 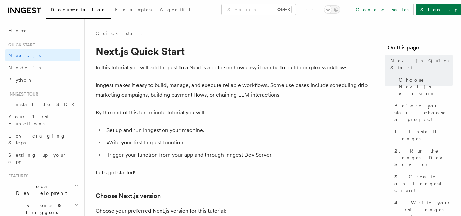 I want to click on a: Install the SDK, so click(x=43, y=104).